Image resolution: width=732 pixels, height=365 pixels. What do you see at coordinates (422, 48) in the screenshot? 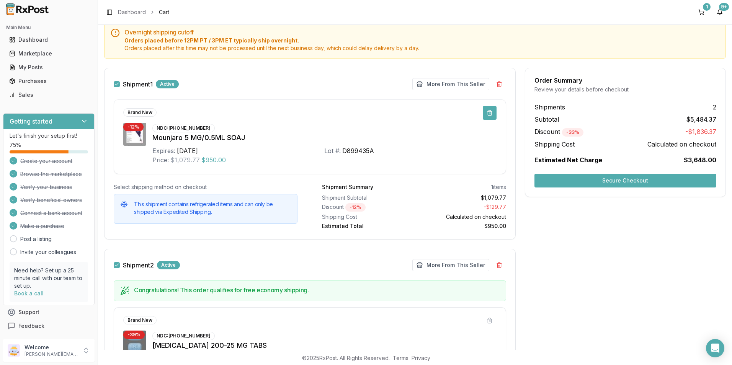
I see `span: Orders placed after this time may not be processed until the next business day, which could delay...` at bounding box center [422, 48].